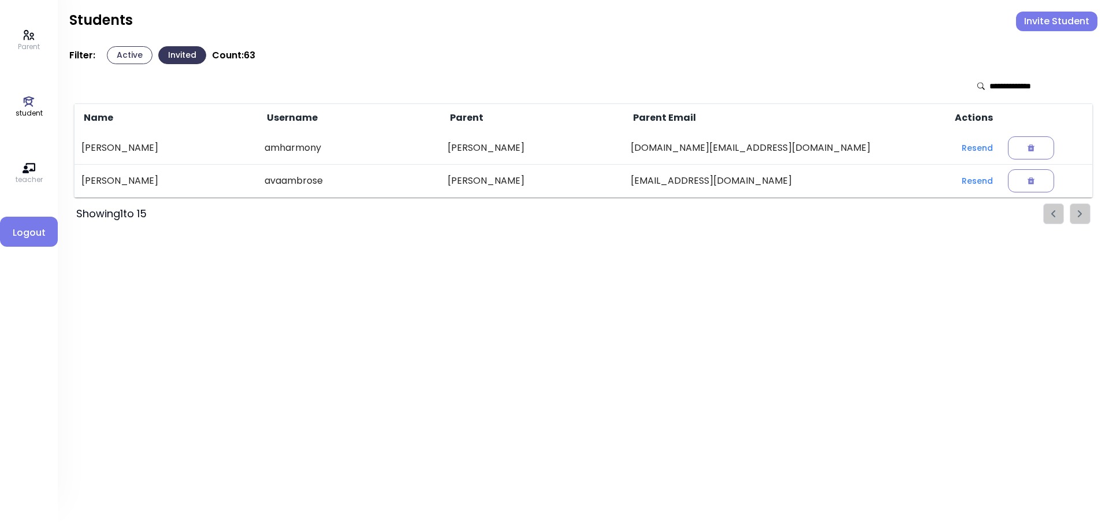  Describe the element at coordinates (29, 47) in the screenshot. I see `p: Parent` at that location.